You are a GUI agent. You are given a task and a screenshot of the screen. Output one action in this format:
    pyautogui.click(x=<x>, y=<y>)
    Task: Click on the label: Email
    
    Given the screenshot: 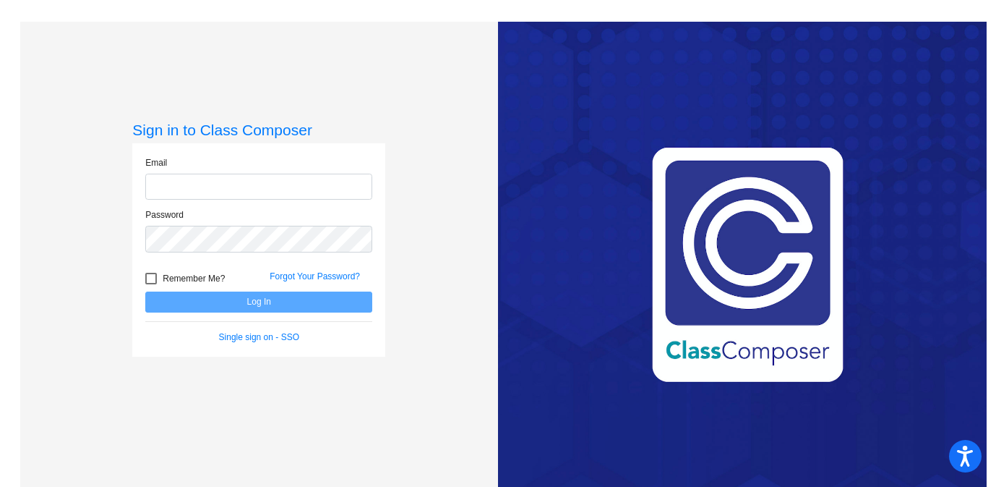 What is the action you would take?
    pyautogui.click(x=156, y=163)
    